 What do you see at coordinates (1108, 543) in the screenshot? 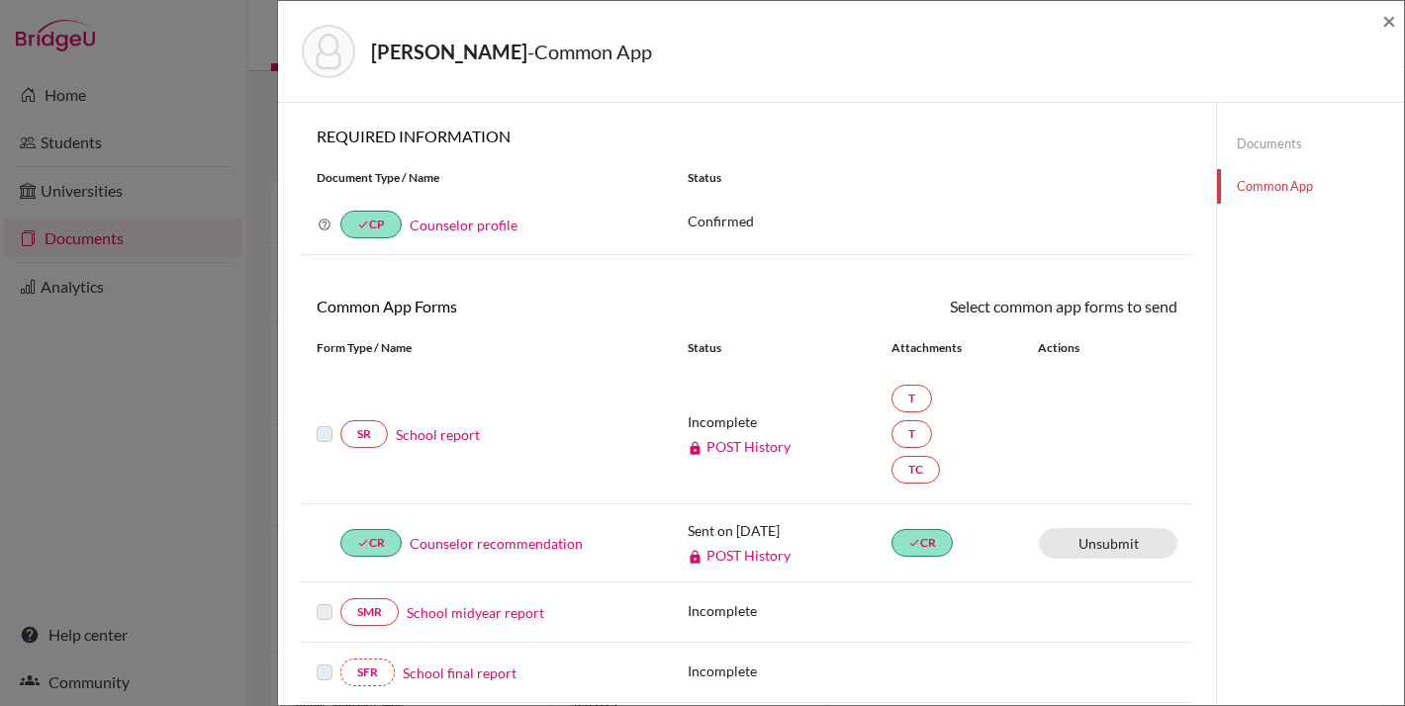
I see `a: Unsubmit` at bounding box center [1108, 543].